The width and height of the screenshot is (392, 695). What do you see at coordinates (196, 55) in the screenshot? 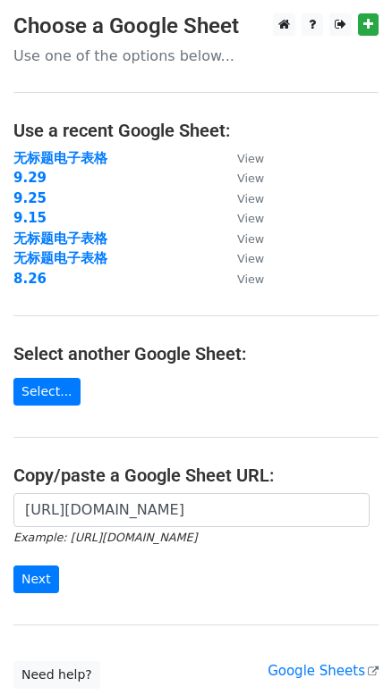
I see `p: Use one of the options below...` at bounding box center [196, 55].